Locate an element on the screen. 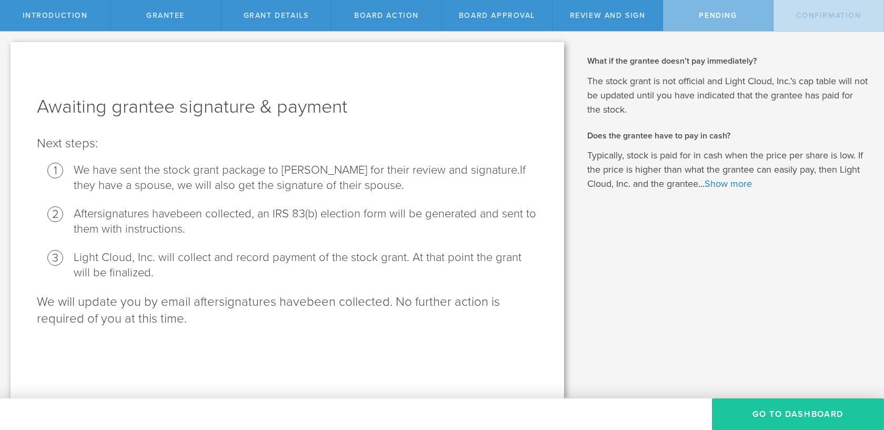 This screenshot has height=430, width=884. span: Board Action is located at coordinates (386, 15).